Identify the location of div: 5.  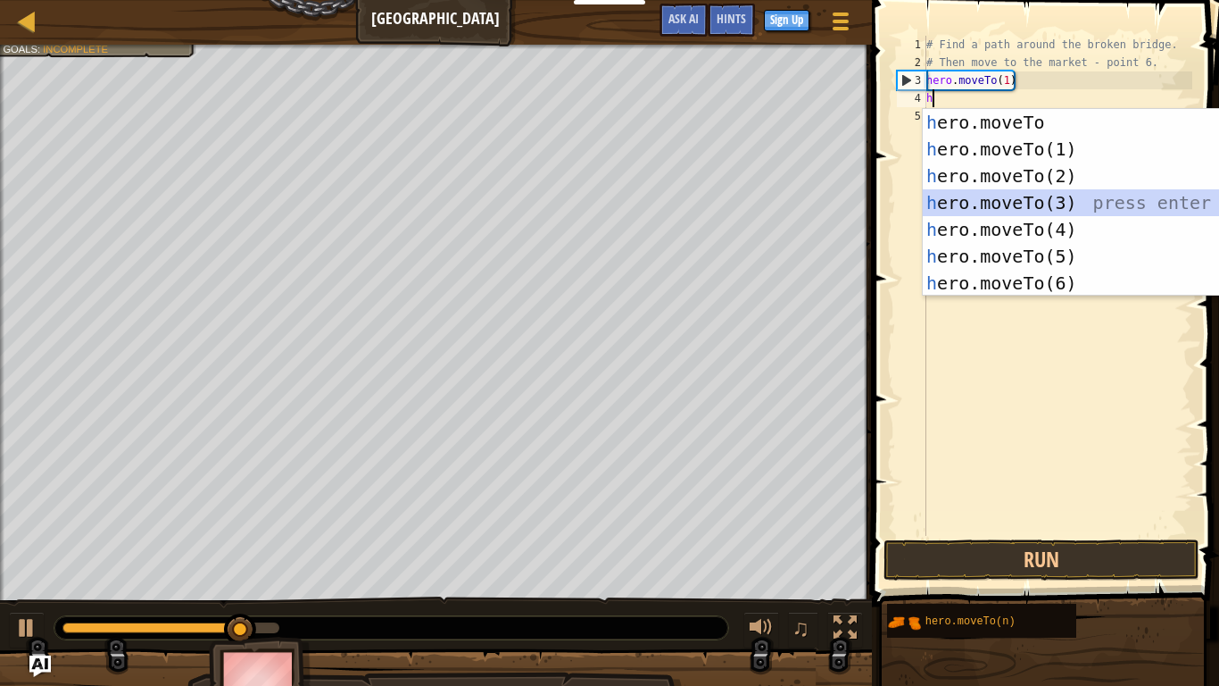
(911, 116).